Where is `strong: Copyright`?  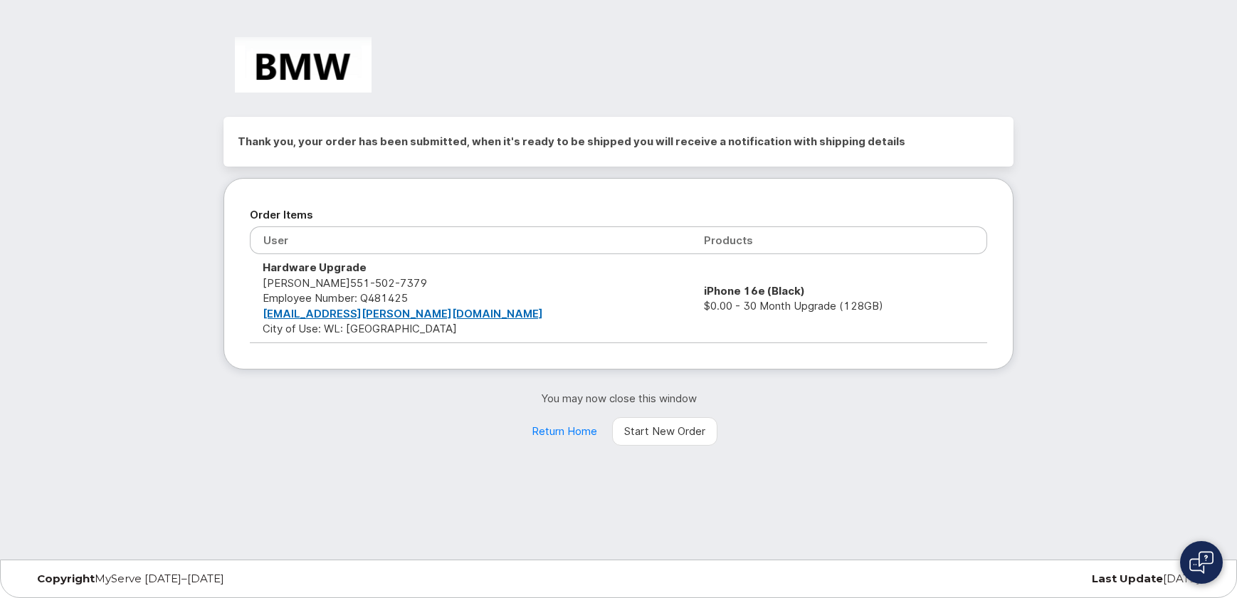 strong: Copyright is located at coordinates (66, 578).